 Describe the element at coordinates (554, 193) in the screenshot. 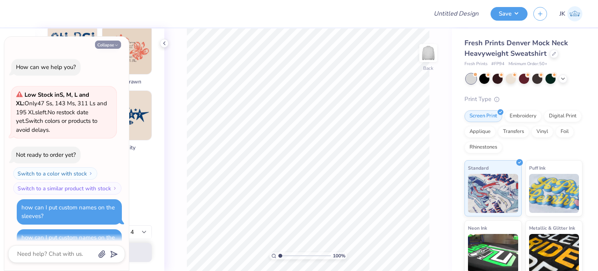

I see `img: Puff Ink` at that location.